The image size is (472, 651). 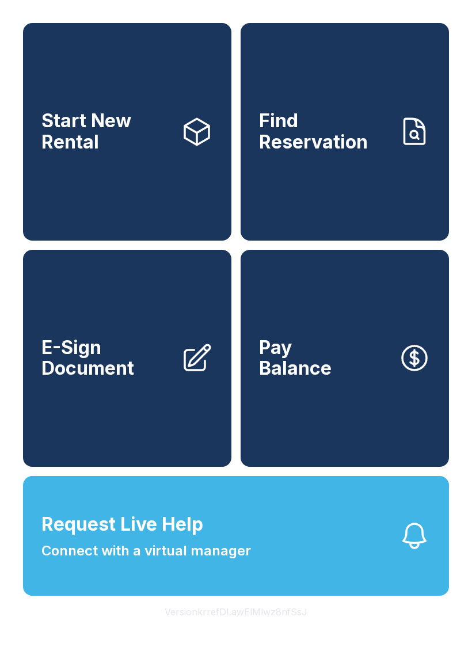 I want to click on button: Request Live HelpConnect with a virtual manager, so click(x=236, y=536).